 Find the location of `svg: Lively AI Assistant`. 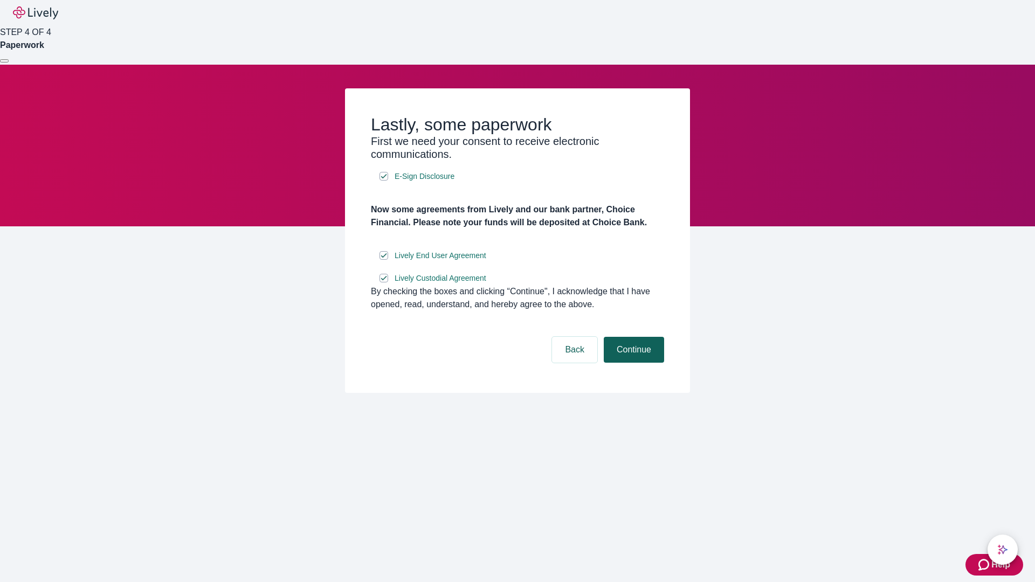

svg: Lively AI Assistant is located at coordinates (1002, 550).